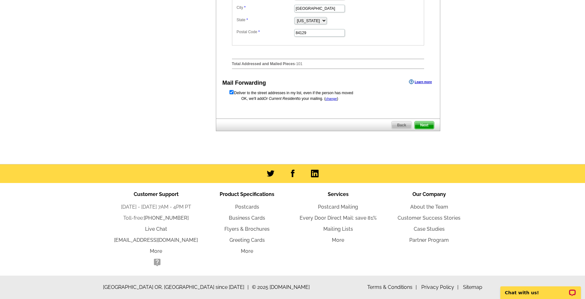  I want to click on a: About the Team, so click(429, 207).